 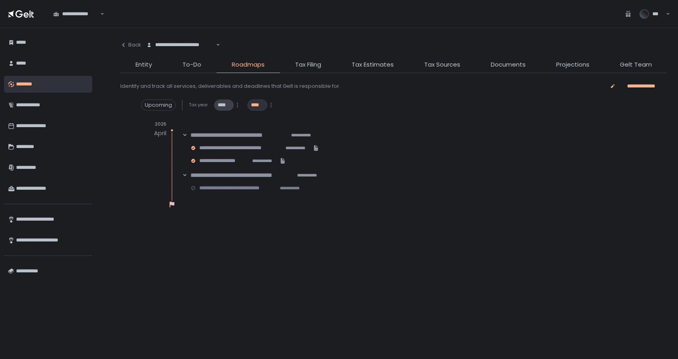 What do you see at coordinates (248, 65) in the screenshot?
I see `span: Roadmaps` at bounding box center [248, 65].